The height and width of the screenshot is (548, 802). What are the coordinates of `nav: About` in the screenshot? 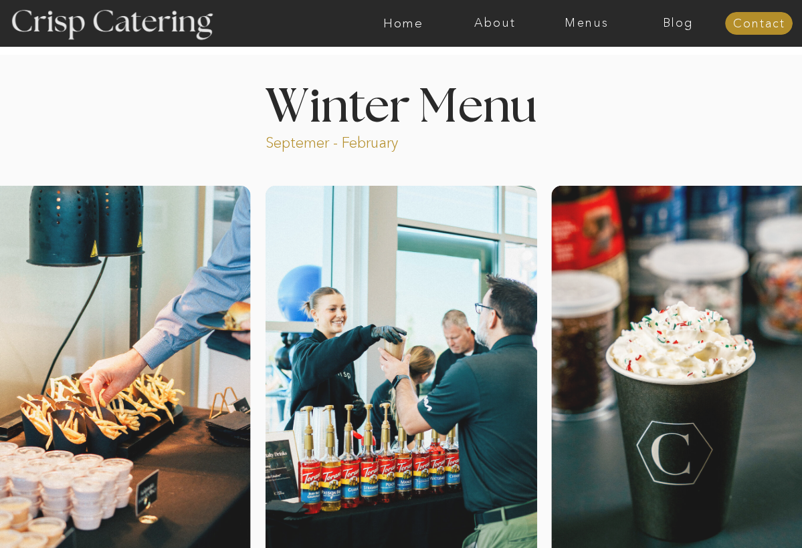 It's located at (494, 23).